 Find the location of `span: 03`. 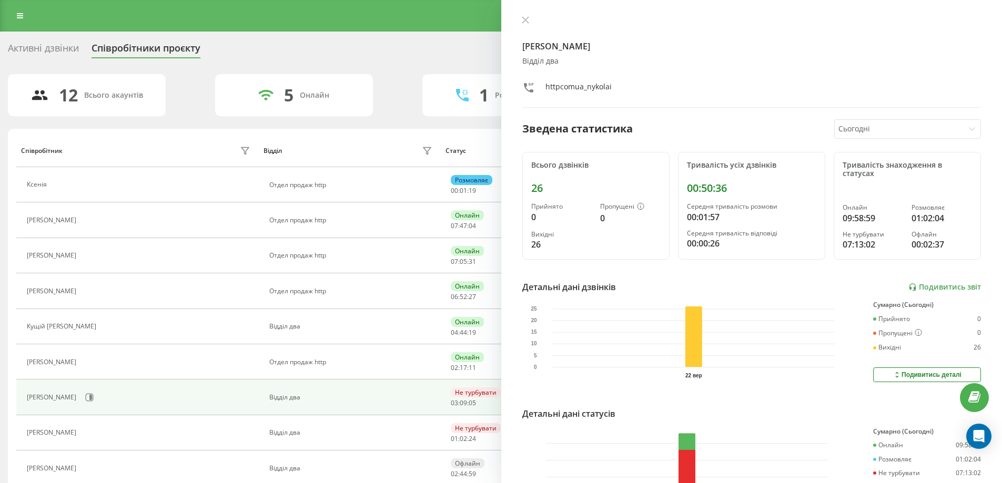

span: 03 is located at coordinates (454, 403).